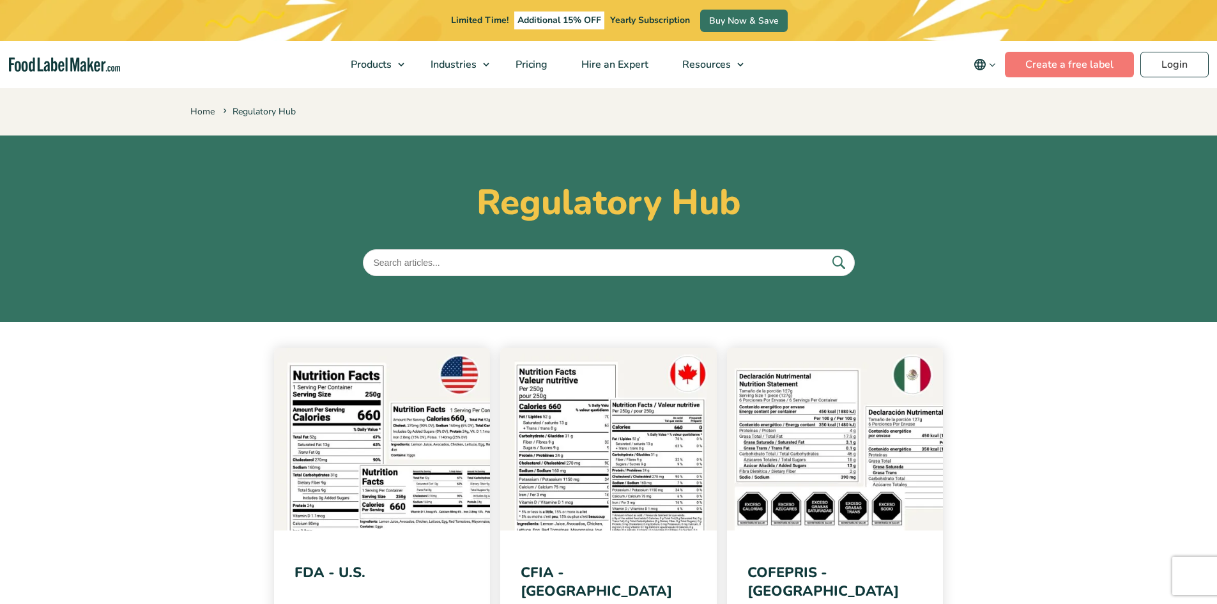 The width and height of the screenshot is (1217, 604). I want to click on input: Search articles..., so click(609, 263).